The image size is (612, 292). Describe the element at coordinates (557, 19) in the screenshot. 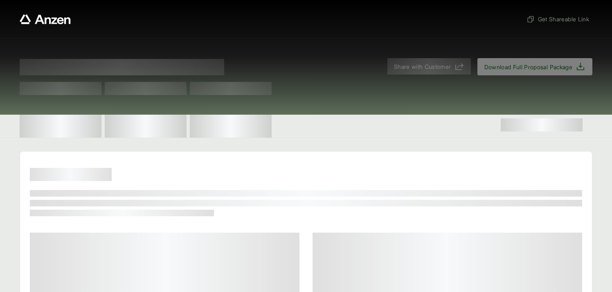

I see `button: Get Shareable Link` at that location.